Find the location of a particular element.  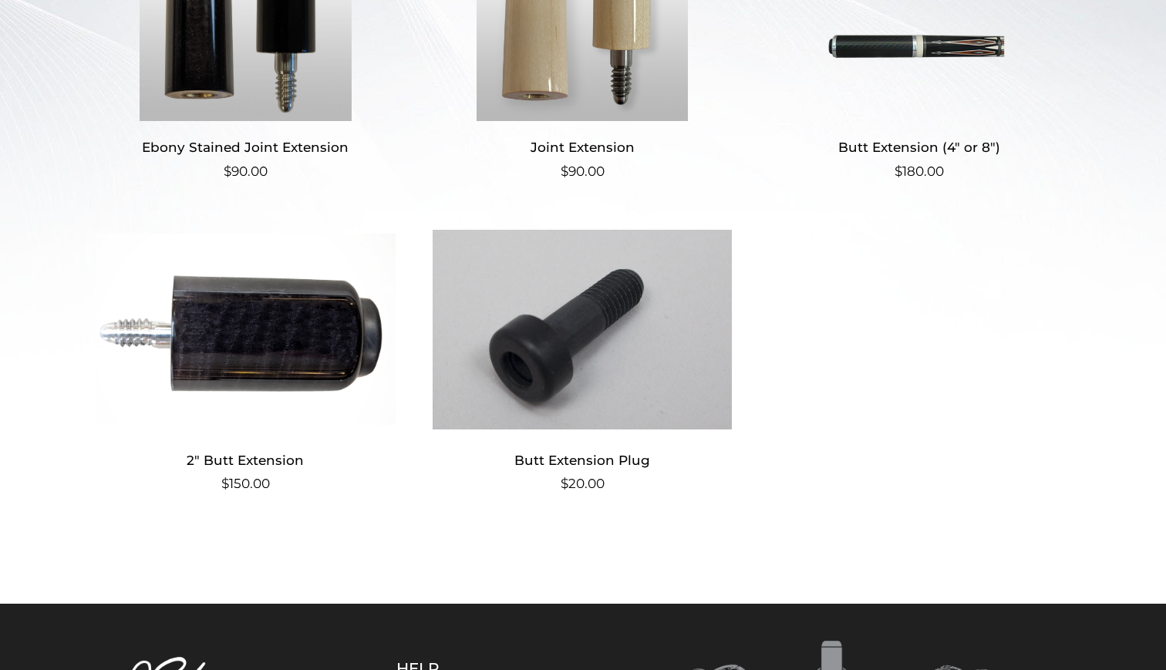

h2: Ebony Stained Joint Extension is located at coordinates (245, 147).